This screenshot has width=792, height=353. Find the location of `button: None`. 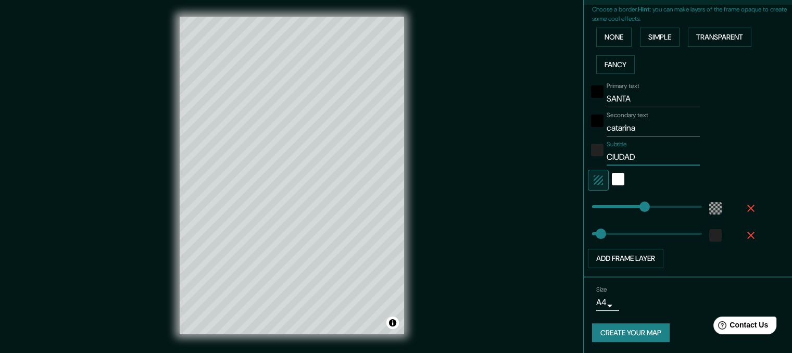

button: None is located at coordinates (614, 37).